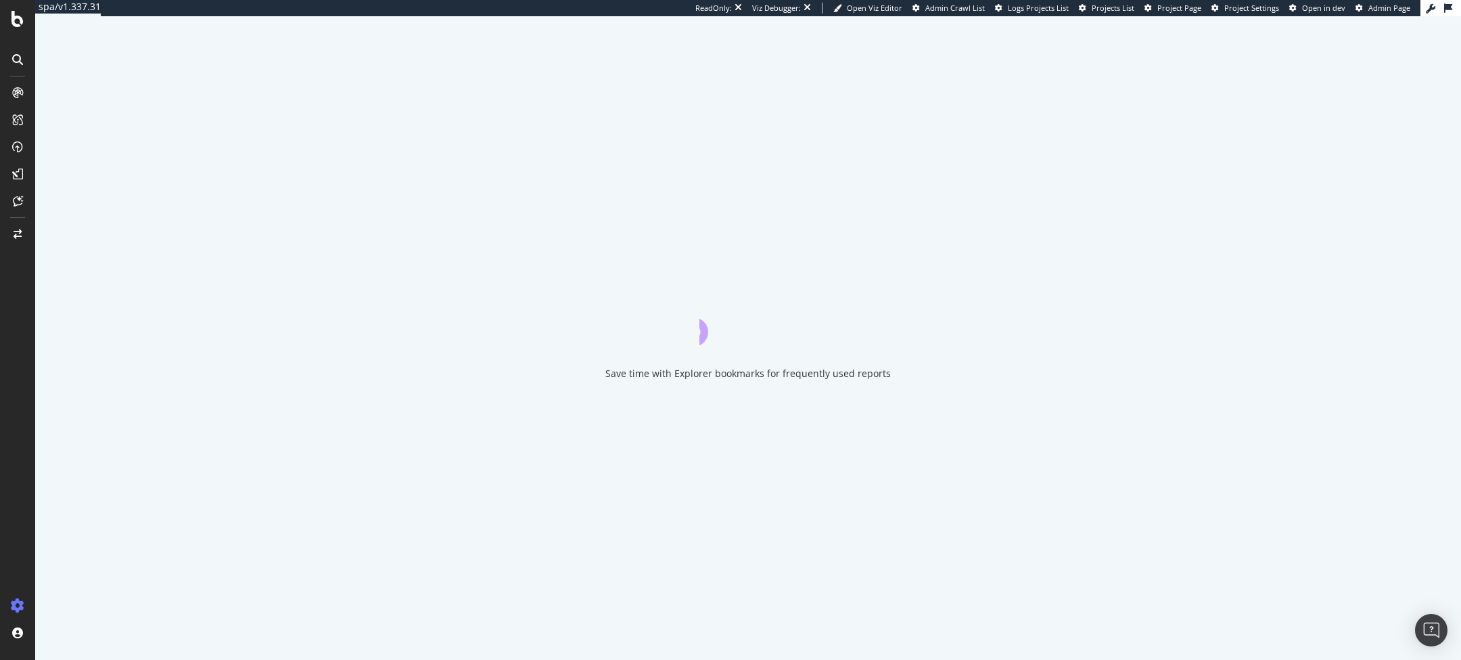  I want to click on div: animation, so click(748, 321).